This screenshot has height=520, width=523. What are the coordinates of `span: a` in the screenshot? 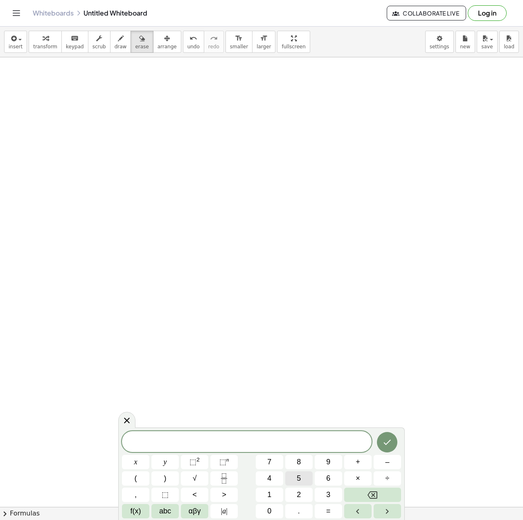 It's located at (224, 511).